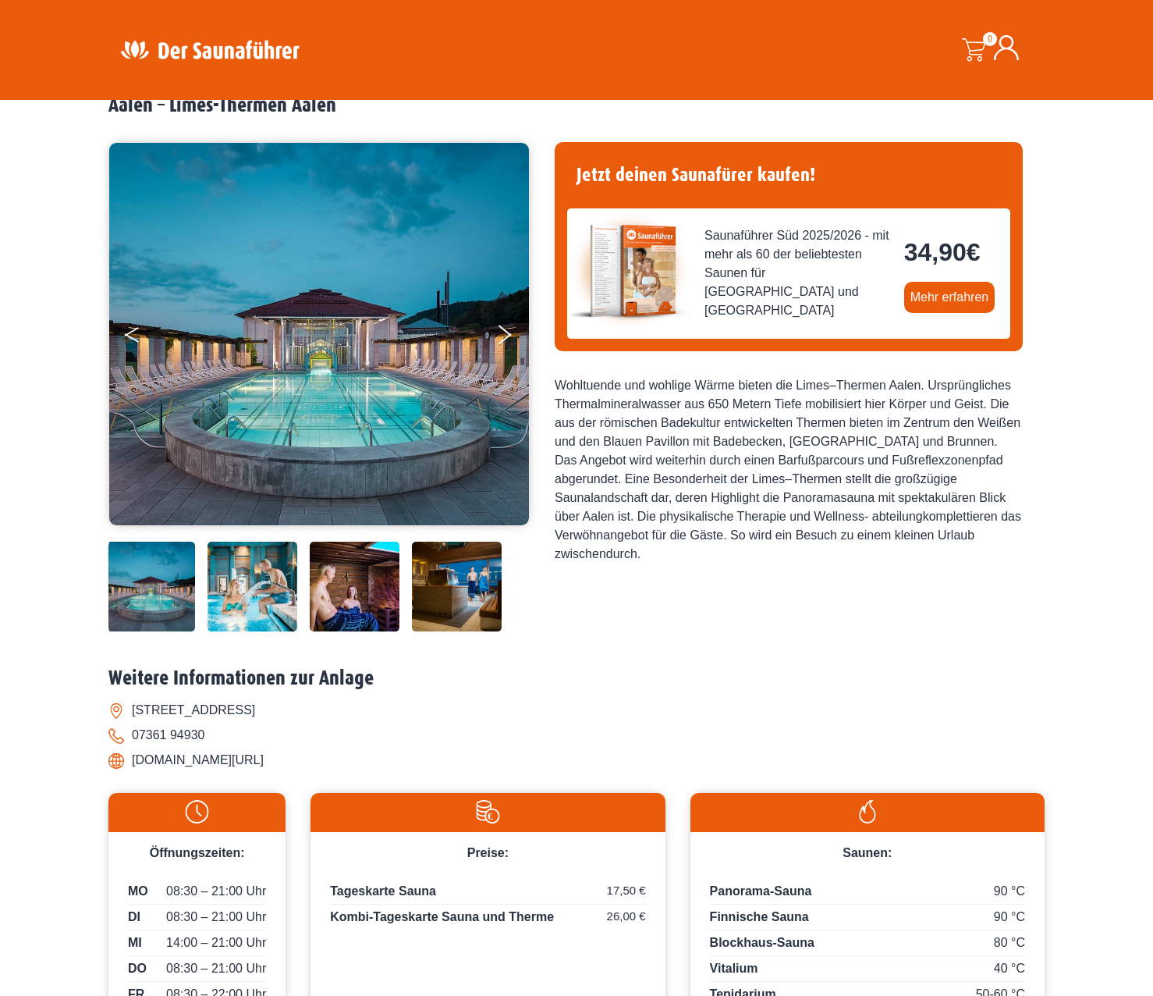  What do you see at coordinates (135, 943) in the screenshot?
I see `span: MI` at bounding box center [135, 943].